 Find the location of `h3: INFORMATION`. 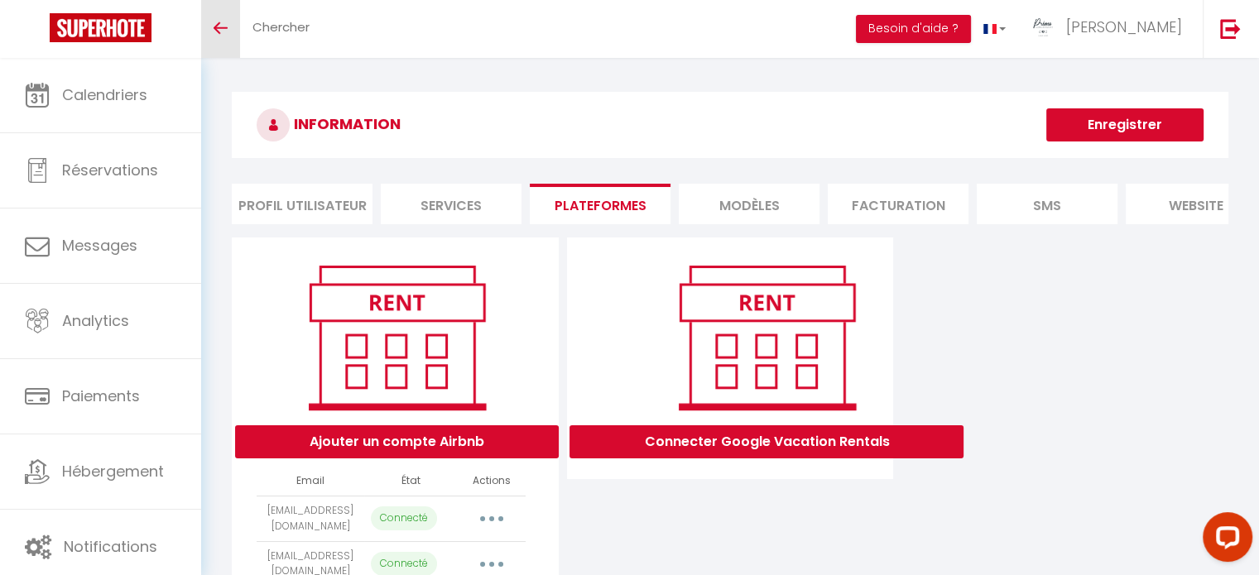

h3: INFORMATION is located at coordinates (730, 125).